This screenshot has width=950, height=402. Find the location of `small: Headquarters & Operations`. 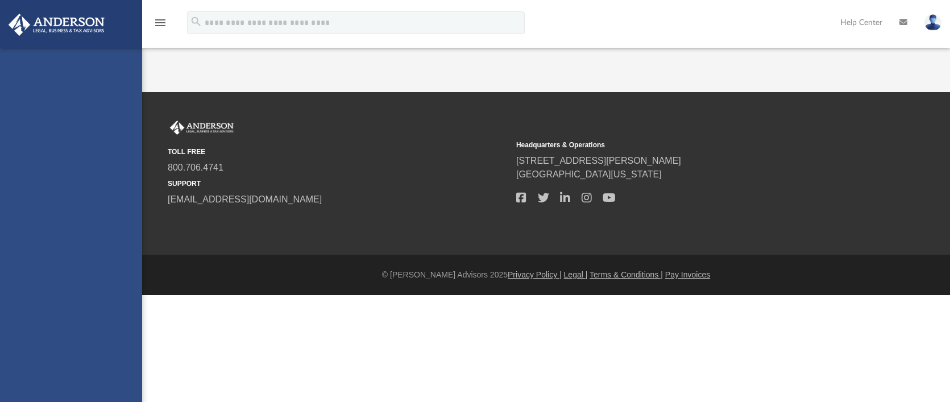

small: Headquarters & Operations is located at coordinates (686, 145).